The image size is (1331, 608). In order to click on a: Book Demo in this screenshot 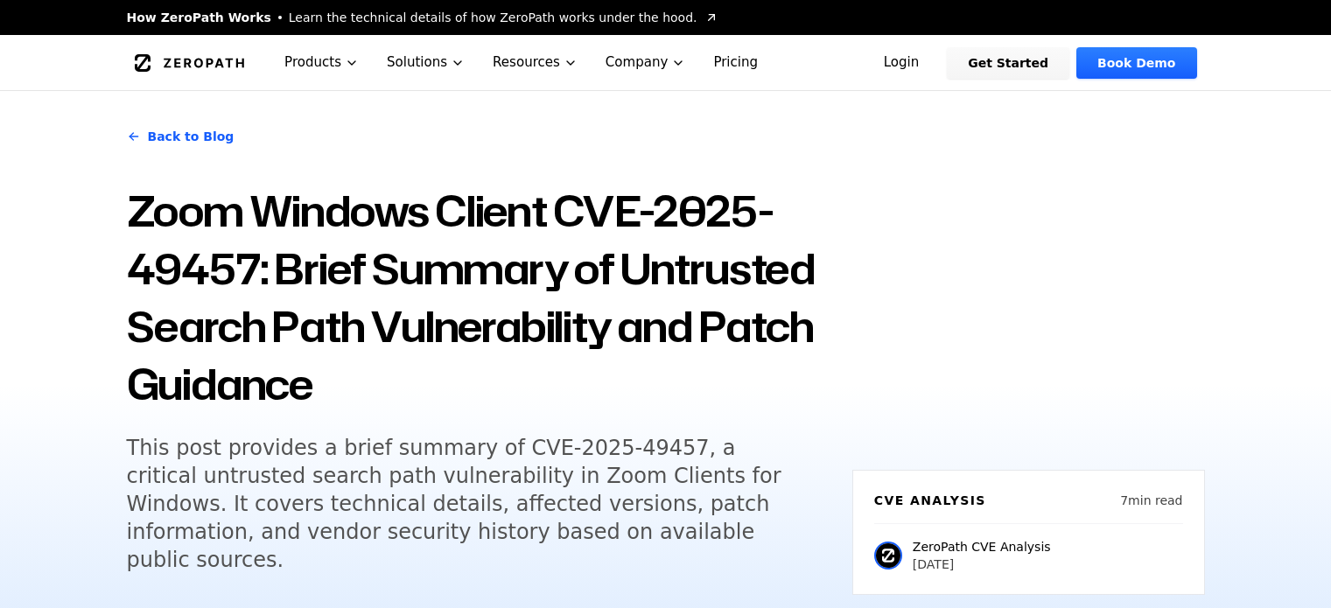, I will do `click(1136, 63)`.